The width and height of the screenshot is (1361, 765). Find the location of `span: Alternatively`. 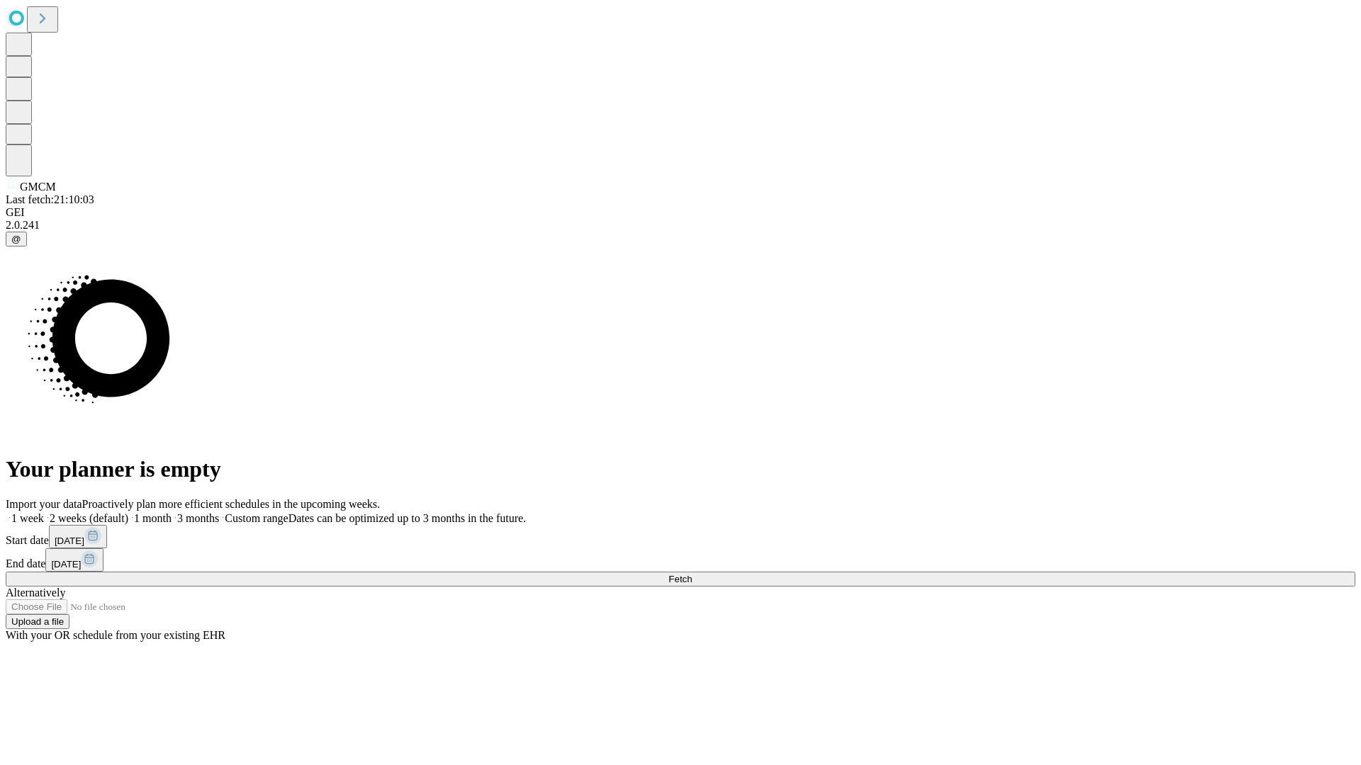

span: Alternatively is located at coordinates (35, 592).